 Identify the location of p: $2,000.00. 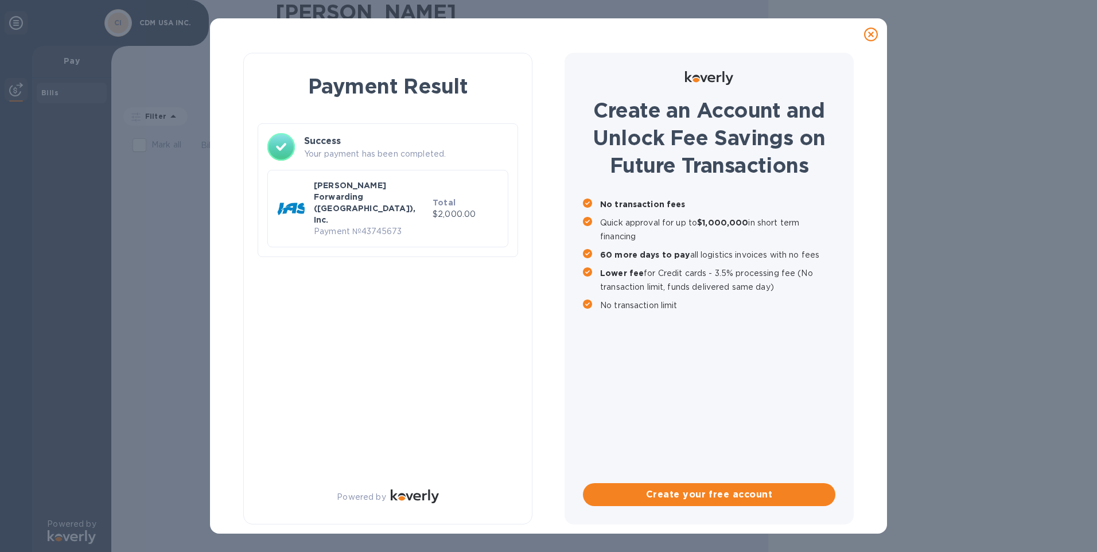
(465, 214).